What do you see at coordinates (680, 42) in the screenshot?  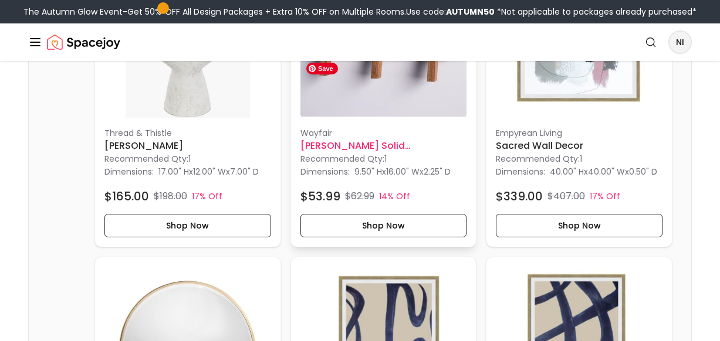 I see `button: NI` at bounding box center [680, 42].